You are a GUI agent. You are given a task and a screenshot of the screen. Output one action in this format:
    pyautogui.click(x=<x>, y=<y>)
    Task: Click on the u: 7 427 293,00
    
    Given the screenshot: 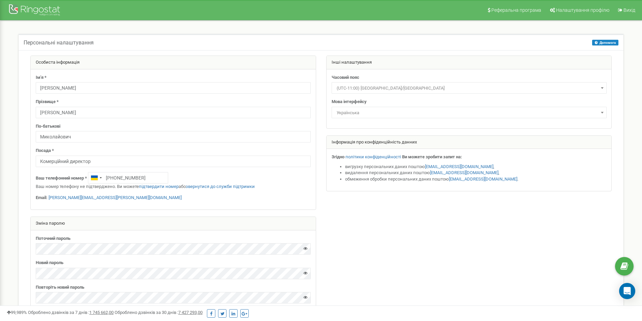 What is the action you would take?
    pyautogui.click(x=190, y=312)
    